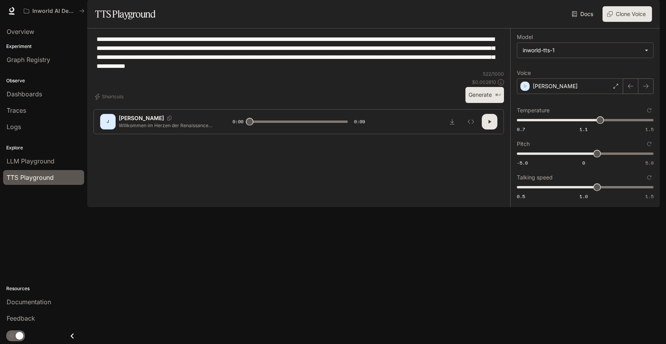 The width and height of the screenshot is (666, 344). I want to click on span: 0, so click(584, 162).